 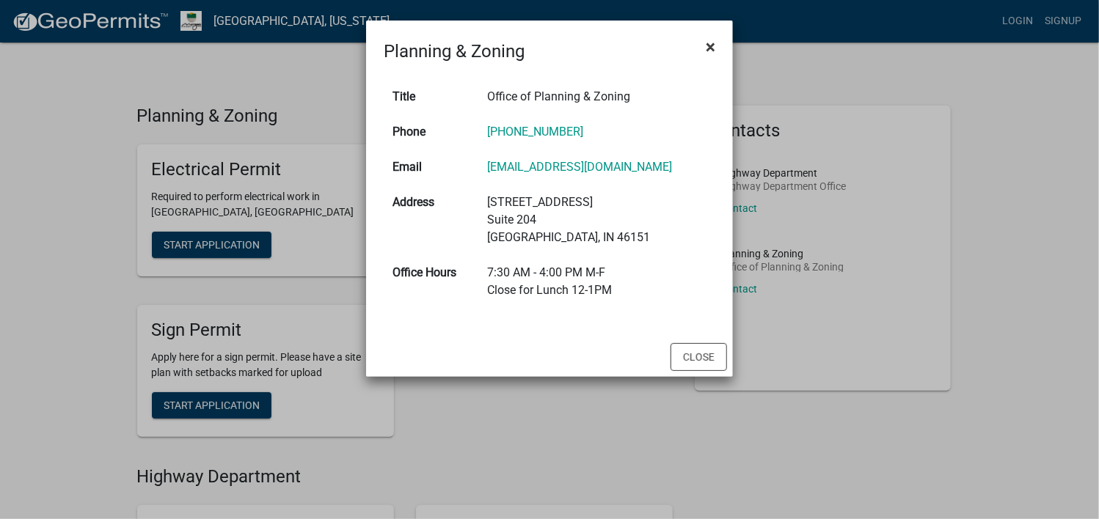 What do you see at coordinates (431, 132) in the screenshot?
I see `th: Phone` at bounding box center [431, 132].